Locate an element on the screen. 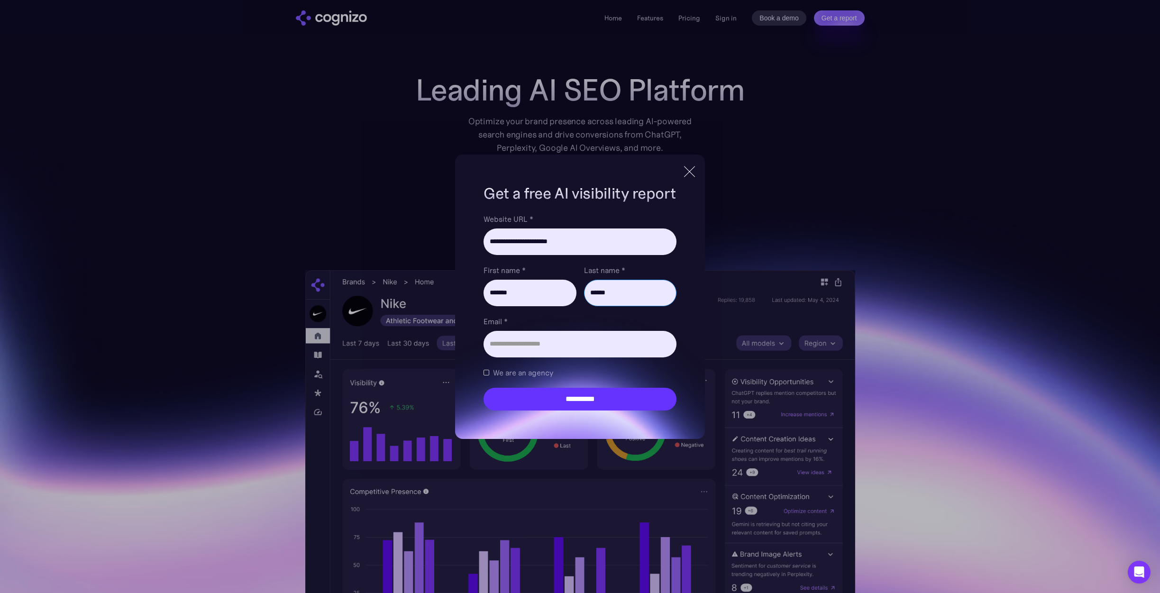 The width and height of the screenshot is (1160, 593). label: First name * is located at coordinates (529, 270).